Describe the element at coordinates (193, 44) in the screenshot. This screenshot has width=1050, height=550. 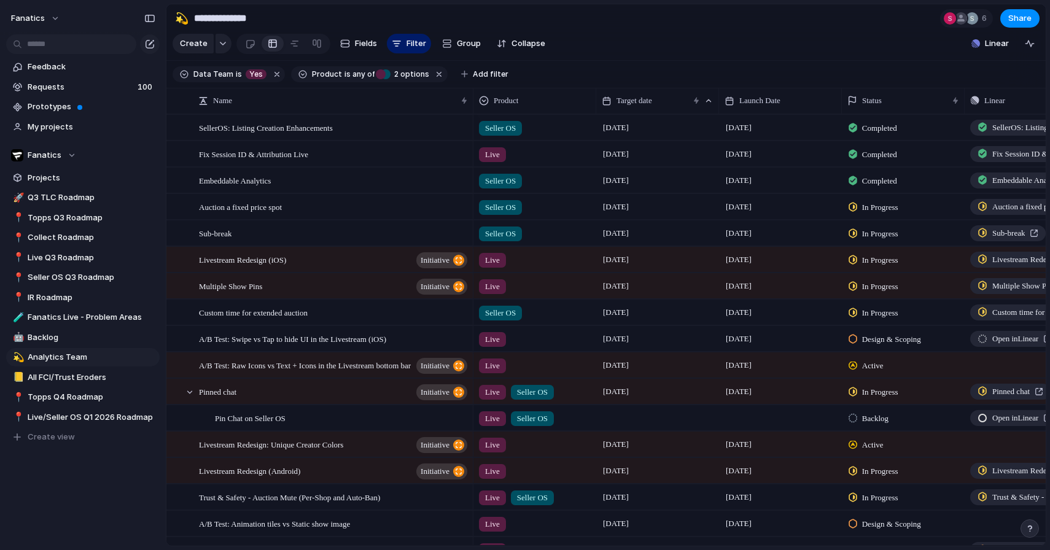
I see `span: Create` at that location.